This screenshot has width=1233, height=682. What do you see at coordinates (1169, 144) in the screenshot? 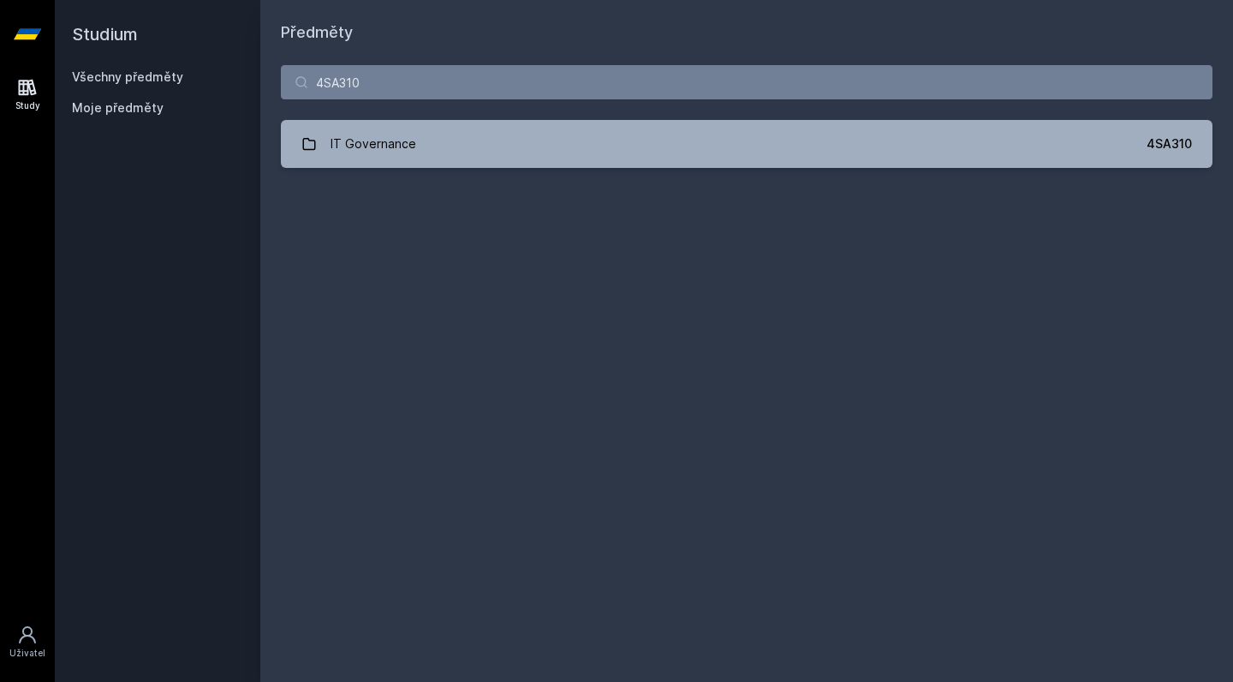
I see `div: 4SA310` at bounding box center [1169, 144].